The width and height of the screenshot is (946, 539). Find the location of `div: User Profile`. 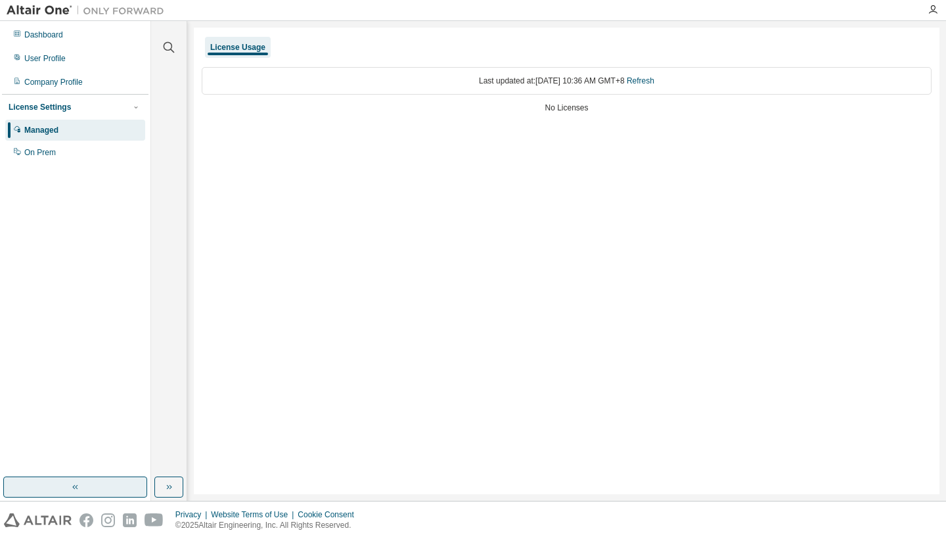

div: User Profile is located at coordinates (45, 58).